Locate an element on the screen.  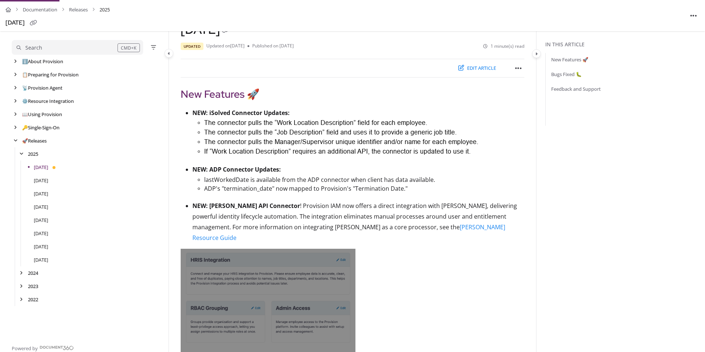
a: January 2025 is located at coordinates (41, 260).